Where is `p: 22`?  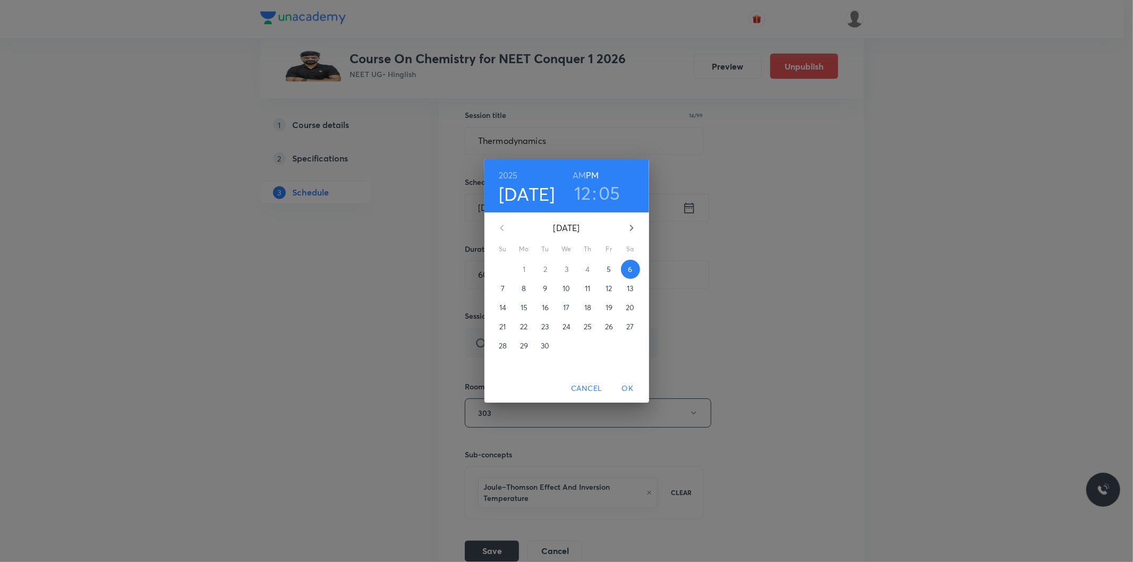 p: 22 is located at coordinates (524, 327).